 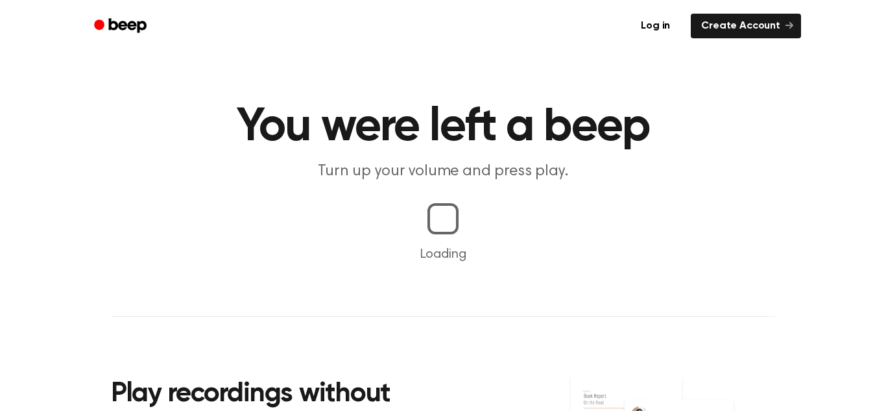 I want to click on a: Beep, so click(x=121, y=26).